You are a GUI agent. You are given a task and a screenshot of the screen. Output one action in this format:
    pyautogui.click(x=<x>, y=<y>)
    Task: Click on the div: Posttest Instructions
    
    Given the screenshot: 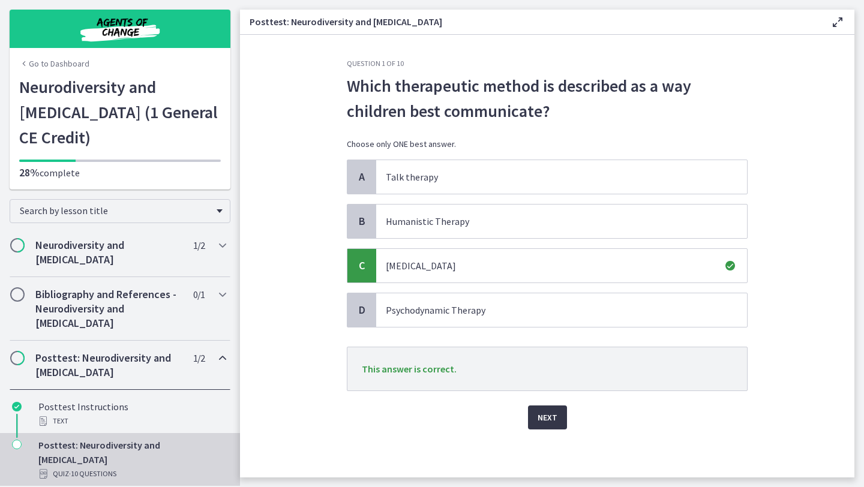 What is the action you would take?
    pyautogui.click(x=132, y=414)
    